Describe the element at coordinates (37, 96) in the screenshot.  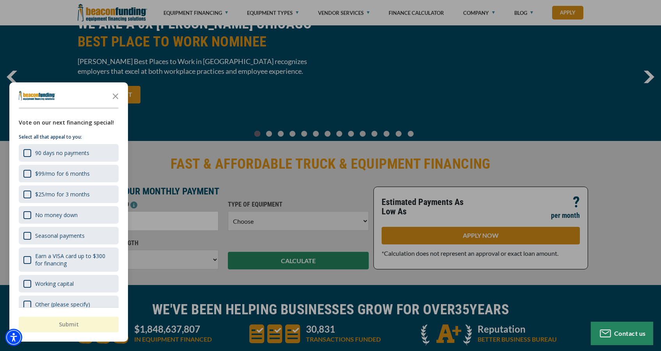
I see `img: Company logo` at that location.